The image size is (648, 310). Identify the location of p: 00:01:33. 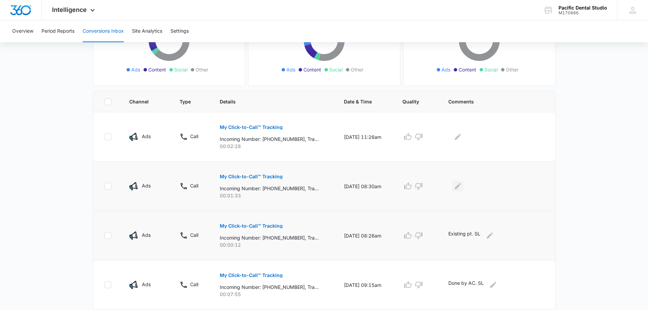
(273, 195).